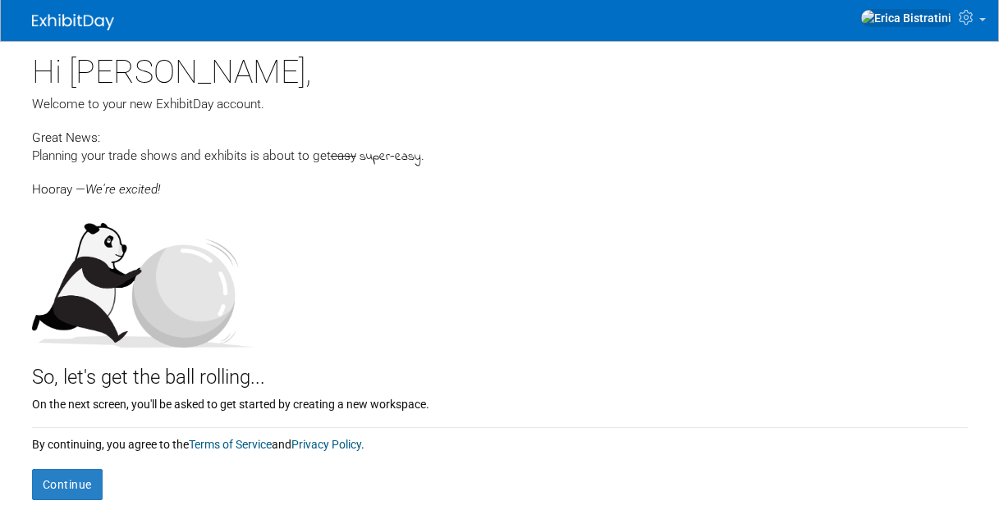 The image size is (999, 528). Describe the element at coordinates (500, 137) in the screenshot. I see `div: Great News:` at that location.